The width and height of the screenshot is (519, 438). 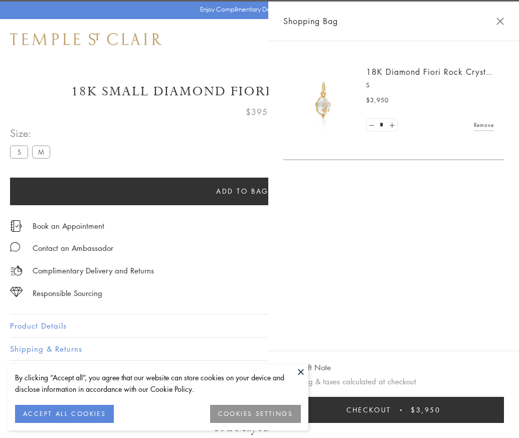 I want to click on div: By clicking “Accept all”, you agree that our website can store cookies on your device and disclos..., so click(x=158, y=383).